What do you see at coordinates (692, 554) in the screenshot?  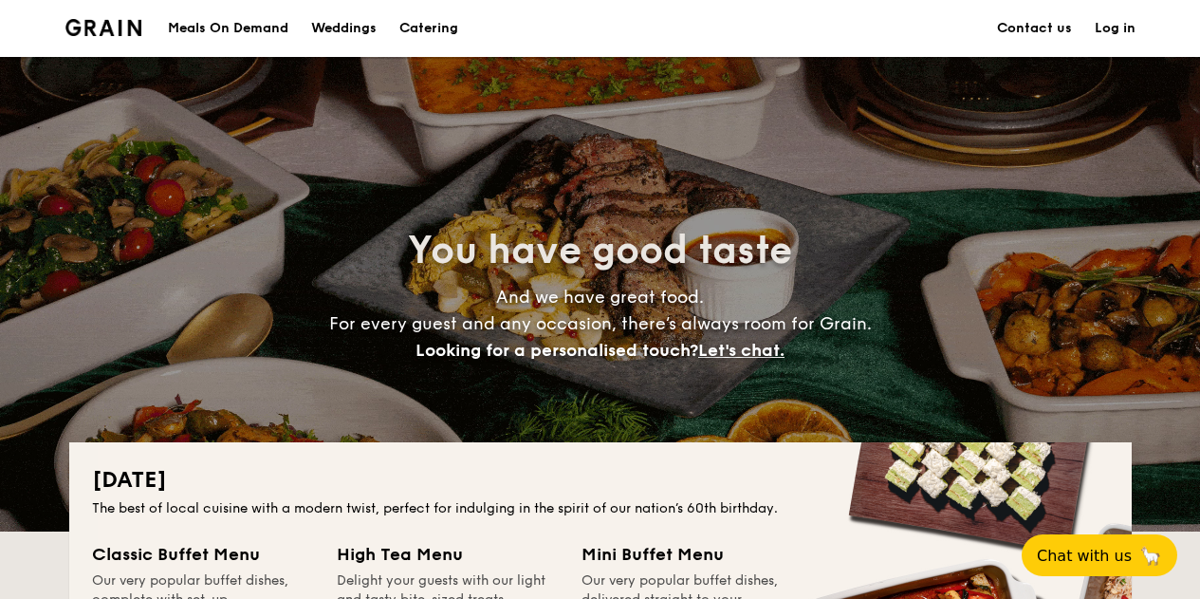 I see `div: Mini Buffet Menu` at bounding box center [692, 554].